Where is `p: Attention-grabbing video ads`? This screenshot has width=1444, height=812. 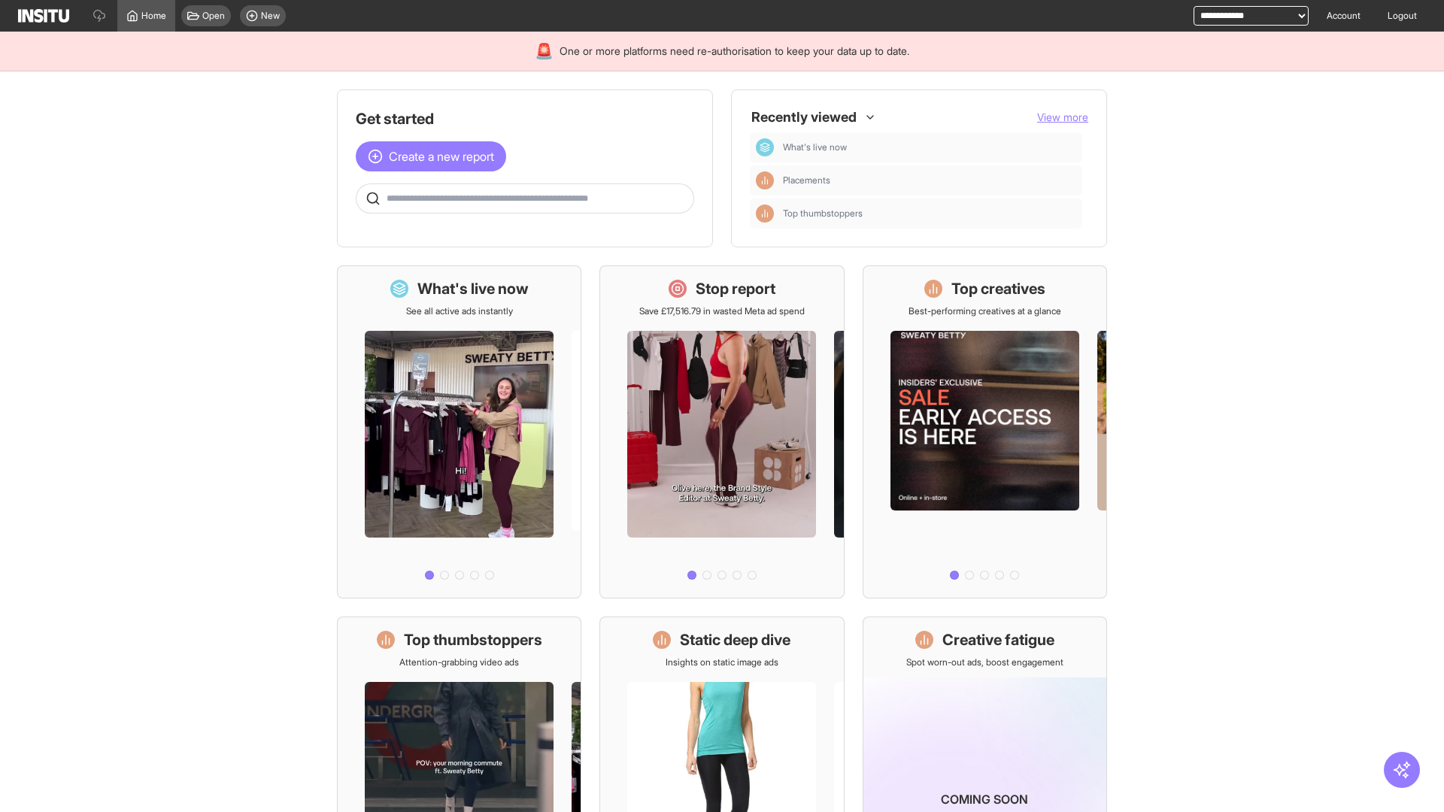
p: Attention-grabbing video ads is located at coordinates (459, 663).